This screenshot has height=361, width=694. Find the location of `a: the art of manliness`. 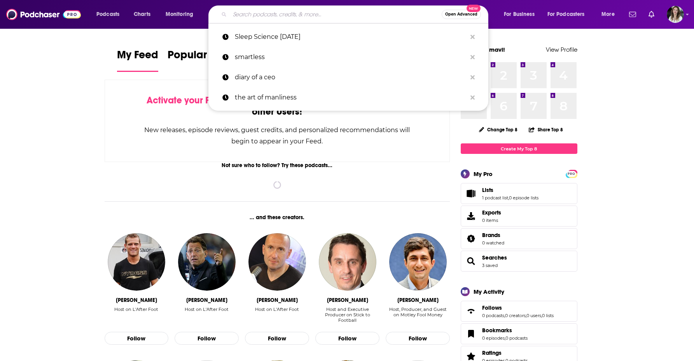

a: the art of manliness is located at coordinates (349, 98).